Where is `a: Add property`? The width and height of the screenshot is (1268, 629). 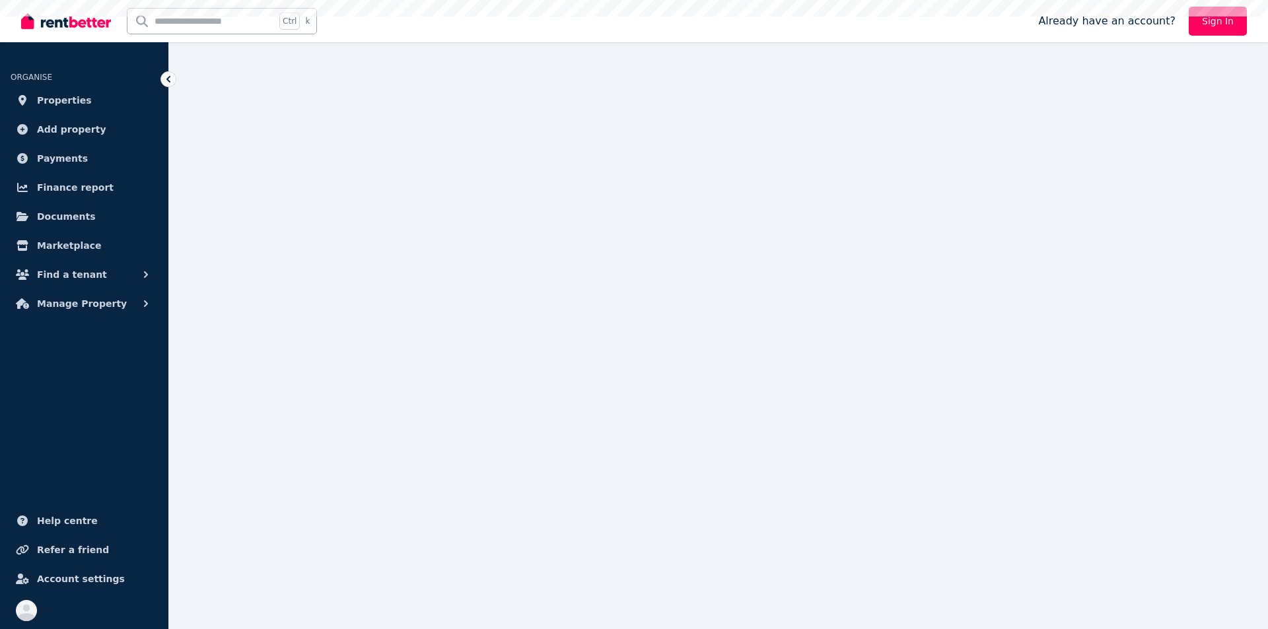
a: Add property is located at coordinates (84, 129).